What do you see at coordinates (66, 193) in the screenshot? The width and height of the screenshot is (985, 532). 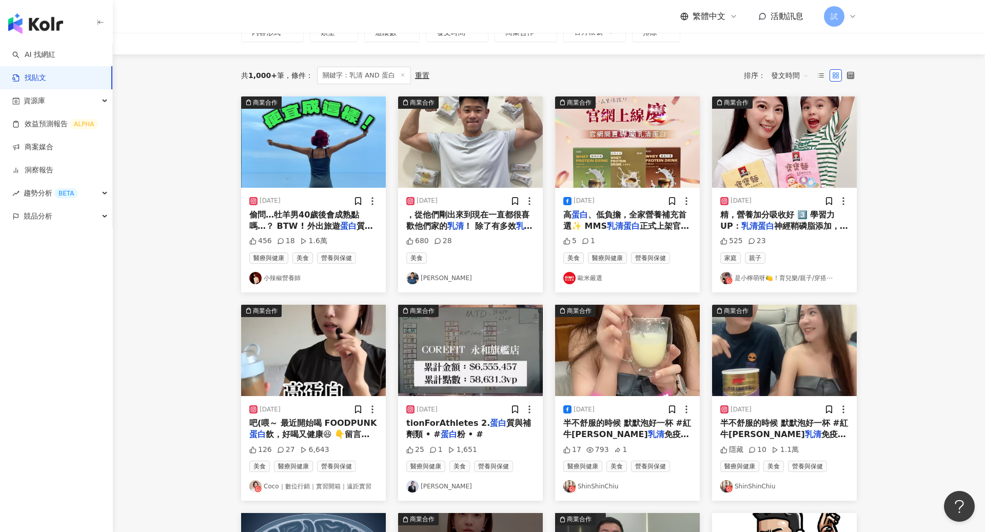 I see `div: BETA` at bounding box center [66, 193].